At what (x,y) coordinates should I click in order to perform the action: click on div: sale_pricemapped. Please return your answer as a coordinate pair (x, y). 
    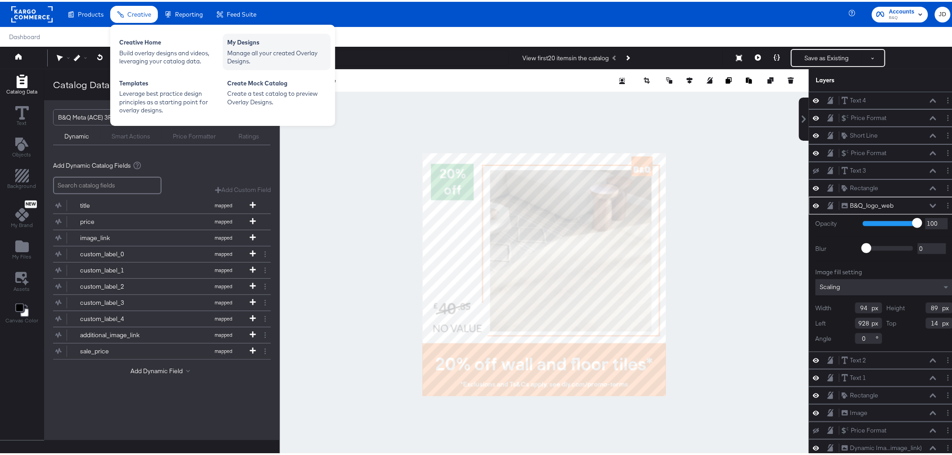
    Looking at the image, I should click on (162, 350).